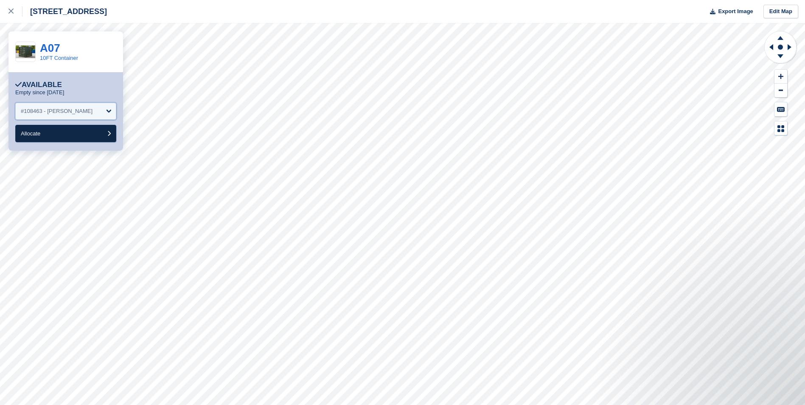  Describe the element at coordinates (66, 133) in the screenshot. I see `button: Allocate` at that location.